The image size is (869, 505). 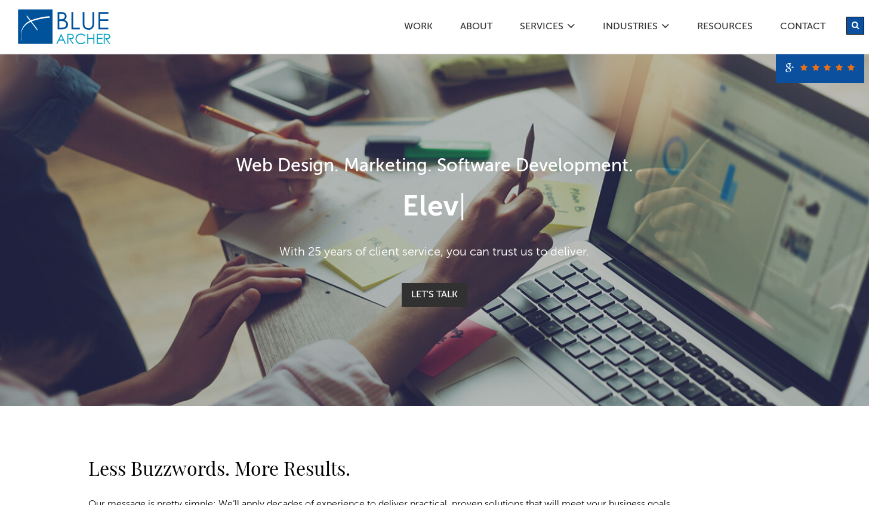 What do you see at coordinates (725, 28) in the screenshot?
I see `a: Resources` at bounding box center [725, 28].